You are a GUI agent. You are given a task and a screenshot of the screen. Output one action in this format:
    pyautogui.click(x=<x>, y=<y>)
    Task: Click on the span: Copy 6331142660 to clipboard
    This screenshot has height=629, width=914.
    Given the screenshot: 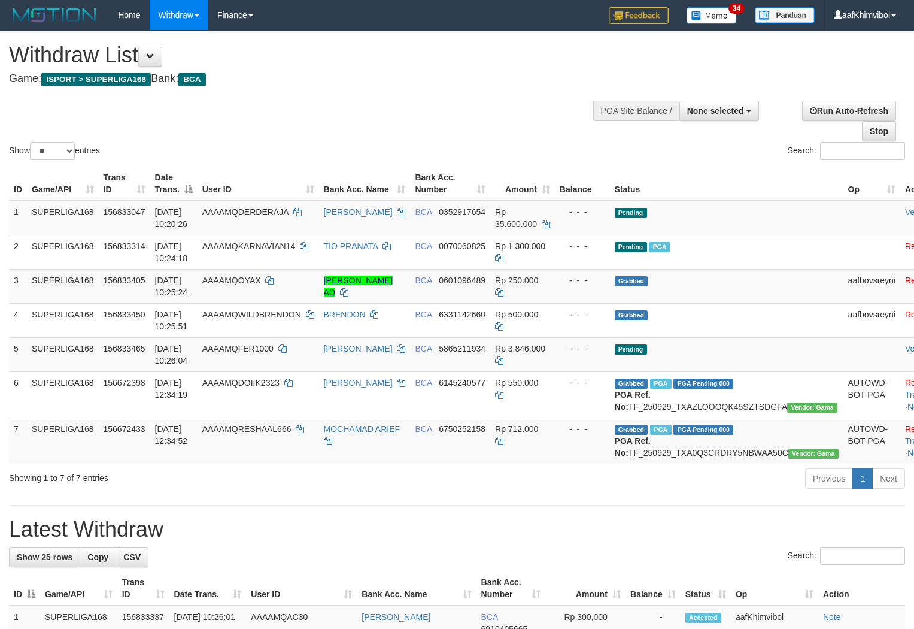 What is the action you would take?
    pyautogui.click(x=462, y=314)
    